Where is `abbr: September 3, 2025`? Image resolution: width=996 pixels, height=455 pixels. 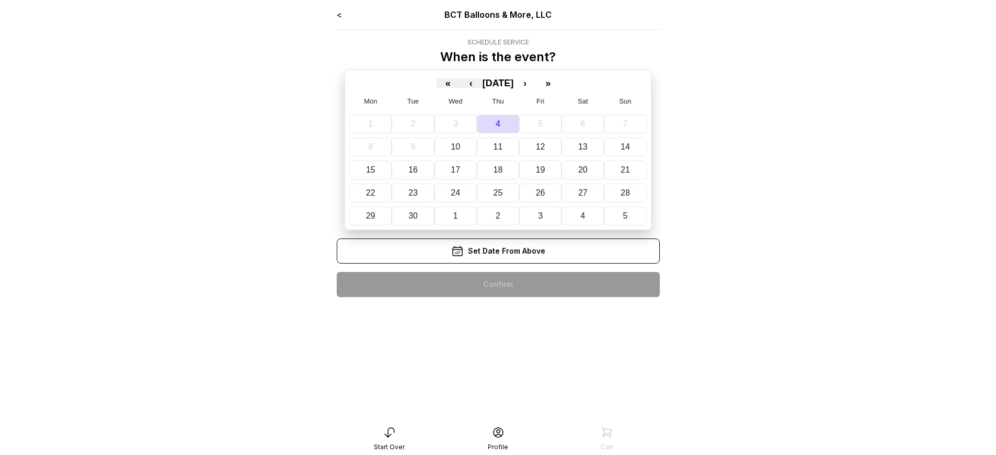
abbr: September 3, 2025 is located at coordinates (455, 123).